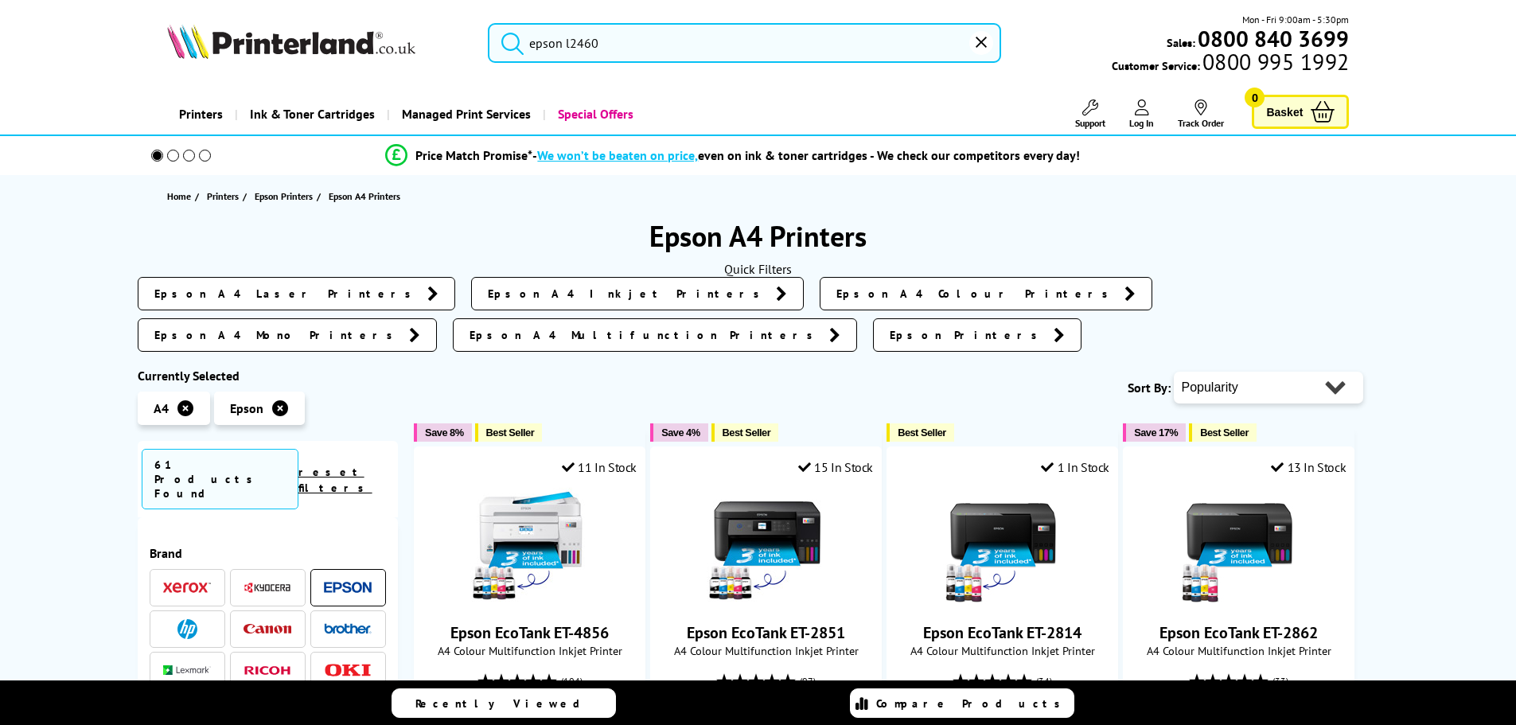  What do you see at coordinates (291, 41) in the screenshot?
I see `img: Printerland Logo` at bounding box center [291, 41].